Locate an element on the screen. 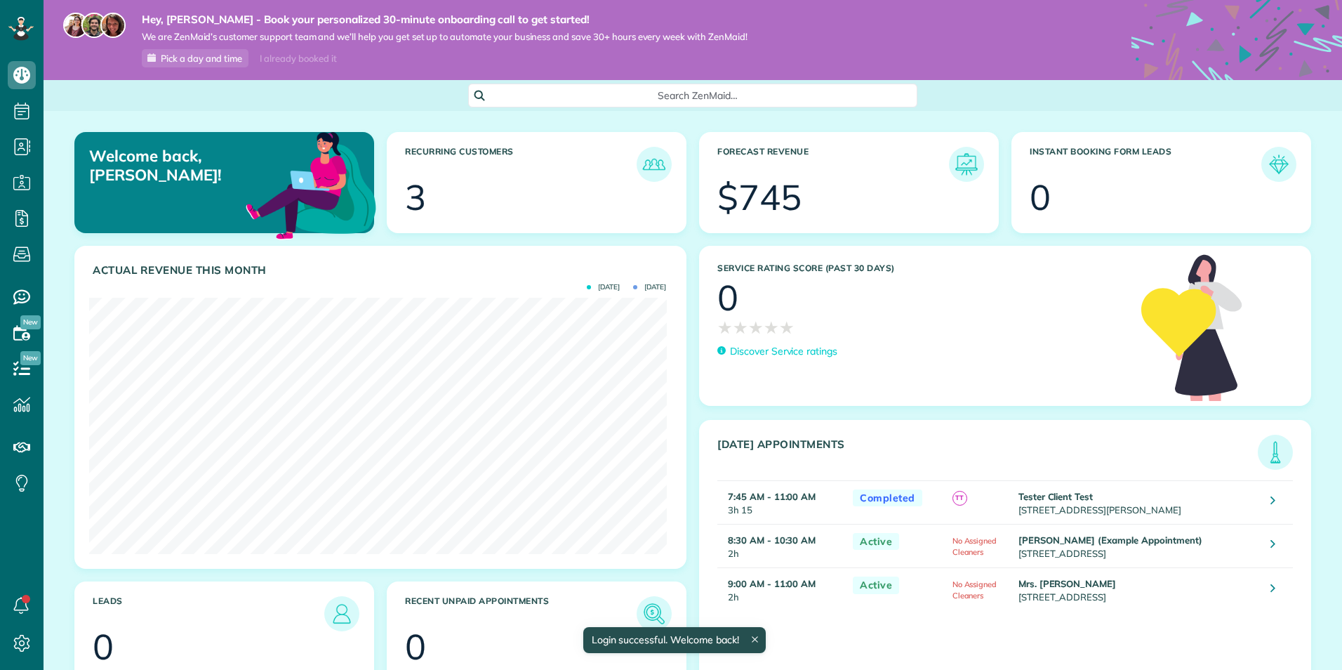 Image resolution: width=1342 pixels, height=670 pixels. img: icon_todays_appointments-901f7ab196bb0bea1936b74009e4eb5ffbc2d2711fa7634e0d609ed5ef32b18b.png is located at coordinates (1276, 452).